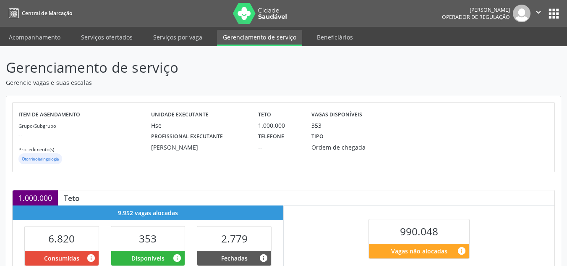 The width and height of the screenshot is (567, 266). What do you see at coordinates (419, 251) in the screenshot?
I see `span: Vagas não alocadas` at bounding box center [419, 251].